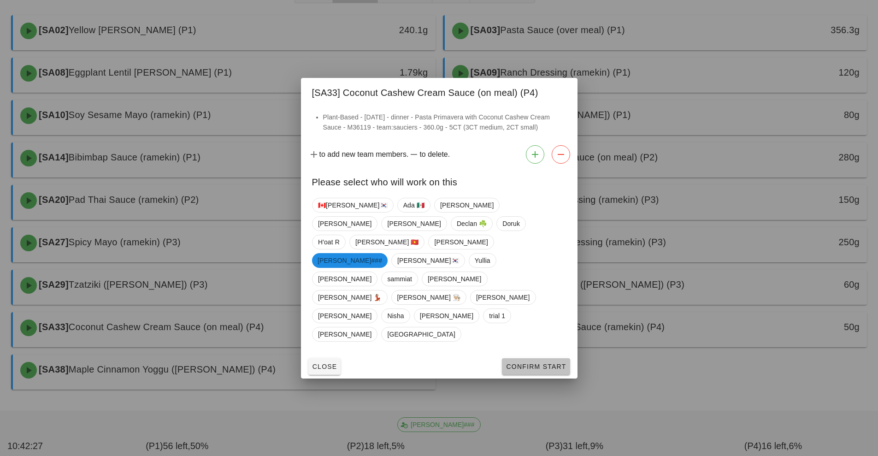 This screenshot has width=878, height=456. What do you see at coordinates (439, 154) in the screenshot?
I see `div: to add new team members. to delete.` at bounding box center [439, 154].